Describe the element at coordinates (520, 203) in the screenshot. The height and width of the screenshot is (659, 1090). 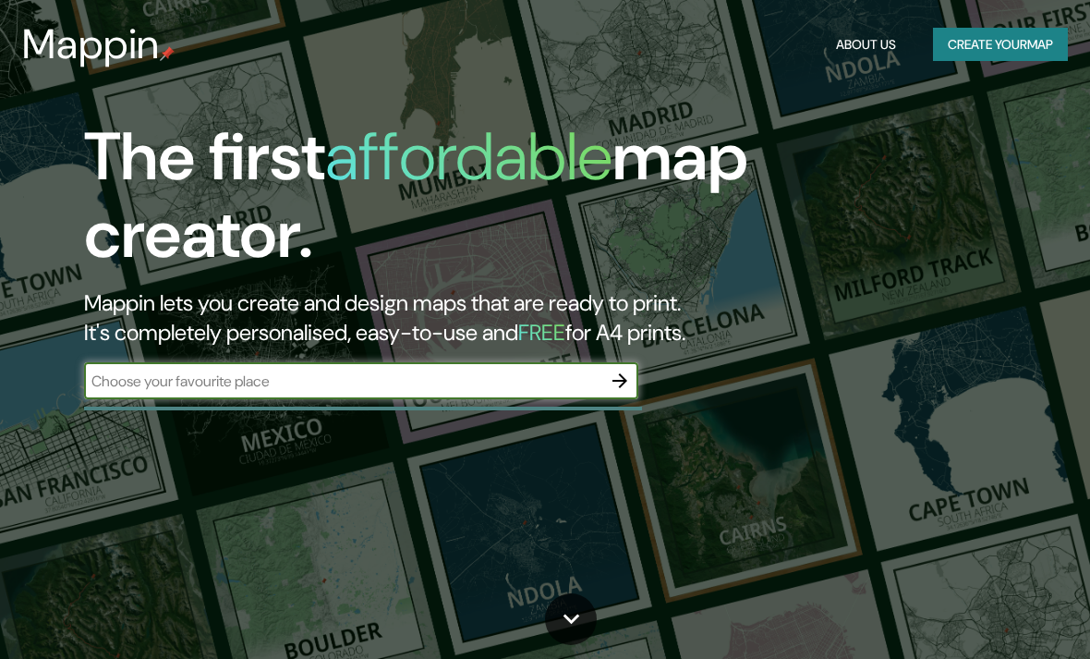
I see `h1: The first map creator.` at that location.